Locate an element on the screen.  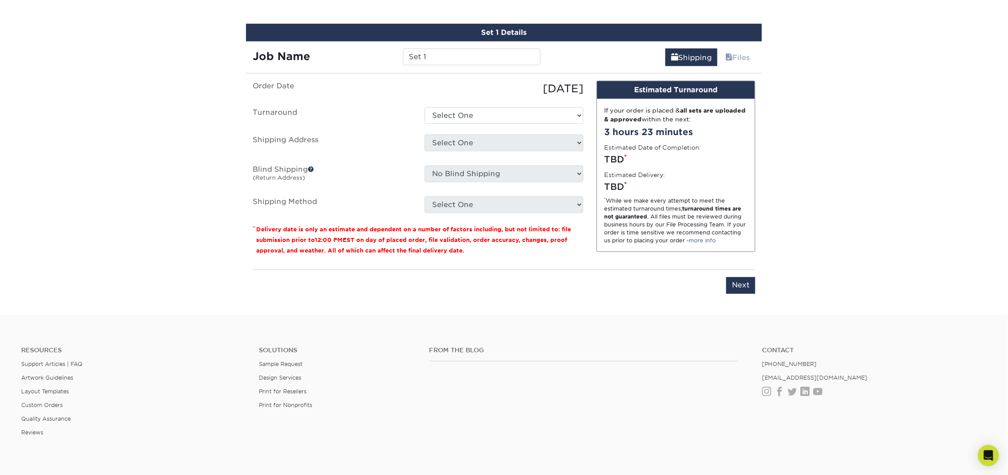
span: 12:00 PM is located at coordinates (329, 240).